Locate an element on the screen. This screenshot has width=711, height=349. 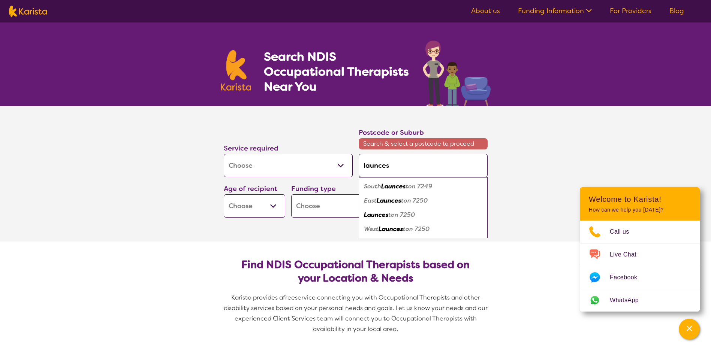
div: East Launceston 7250 is located at coordinates (423, 201).